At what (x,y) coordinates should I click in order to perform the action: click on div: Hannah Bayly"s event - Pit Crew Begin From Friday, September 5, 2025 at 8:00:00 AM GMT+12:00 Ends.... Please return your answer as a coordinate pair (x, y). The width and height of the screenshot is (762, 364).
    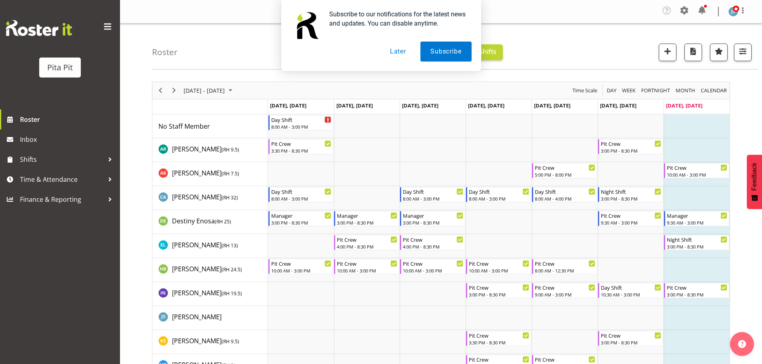
    Looking at the image, I should click on (564, 267).